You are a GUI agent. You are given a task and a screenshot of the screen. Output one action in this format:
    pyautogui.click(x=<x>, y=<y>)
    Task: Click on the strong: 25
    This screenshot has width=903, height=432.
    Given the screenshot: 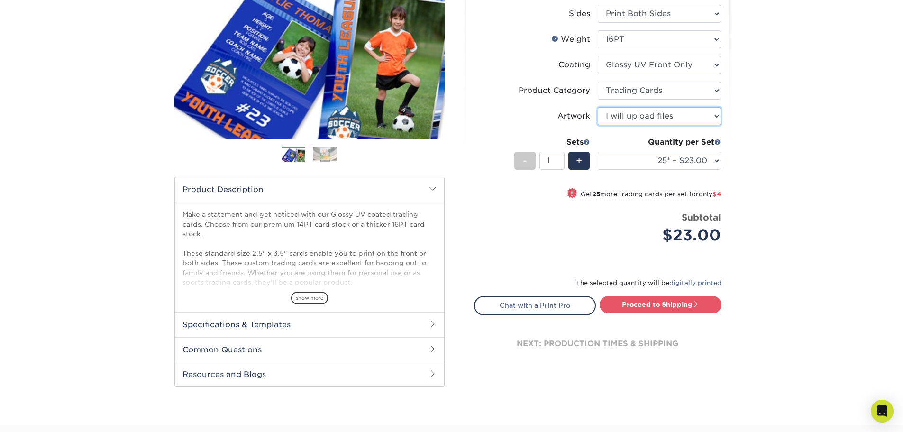 What is the action you would take?
    pyautogui.click(x=596, y=194)
    